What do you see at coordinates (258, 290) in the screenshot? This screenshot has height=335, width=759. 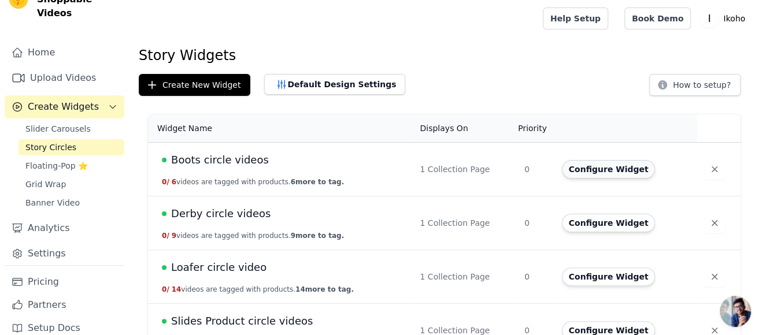 I see `button: 0/ 14videos are tagged with products.14more to tag.` at bounding box center [258, 290].